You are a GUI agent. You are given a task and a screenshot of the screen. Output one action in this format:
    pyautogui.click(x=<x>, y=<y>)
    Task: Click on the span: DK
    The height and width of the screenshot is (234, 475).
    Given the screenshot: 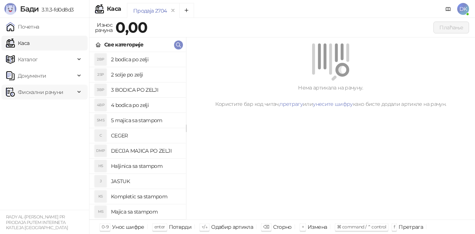 What is the action you would take?
    pyautogui.click(x=463, y=9)
    